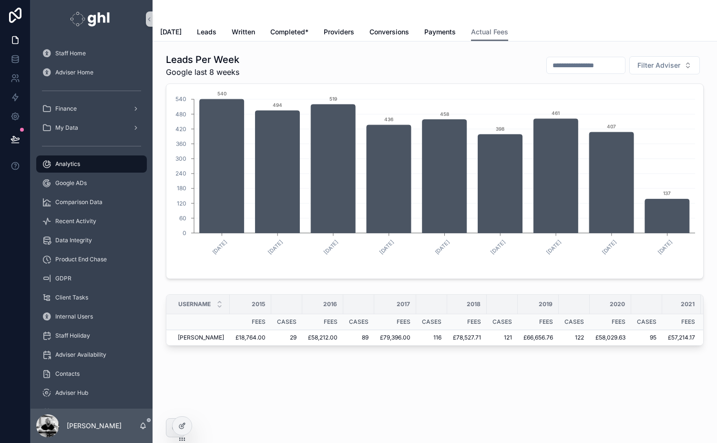 This screenshot has width=717, height=443. What do you see at coordinates (333, 99) in the screenshot?
I see `text: 519` at bounding box center [333, 99].